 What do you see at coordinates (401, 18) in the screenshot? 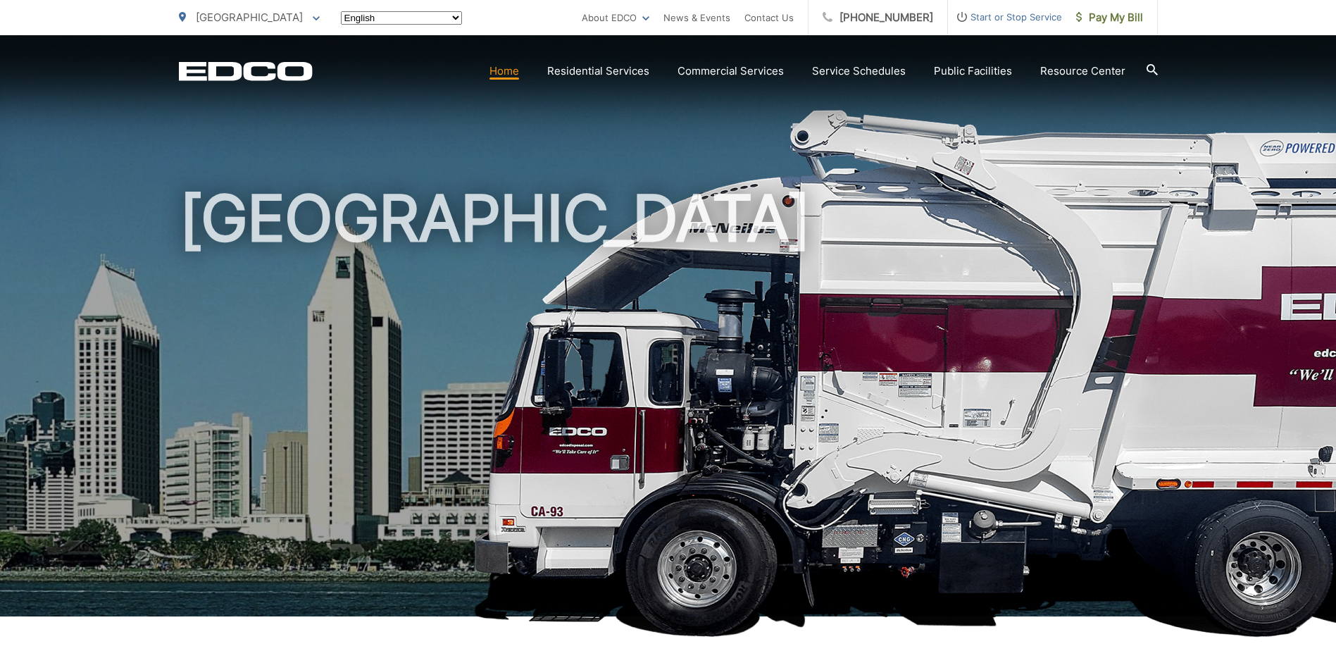
I see `select: Select a language` at bounding box center [401, 18].